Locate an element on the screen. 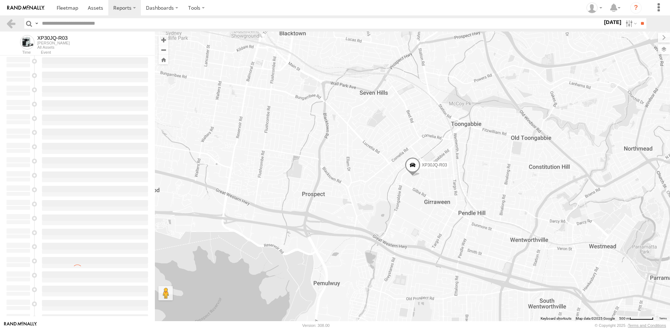 The height and width of the screenshot is (329, 670). label: Search Query is located at coordinates (37, 23).